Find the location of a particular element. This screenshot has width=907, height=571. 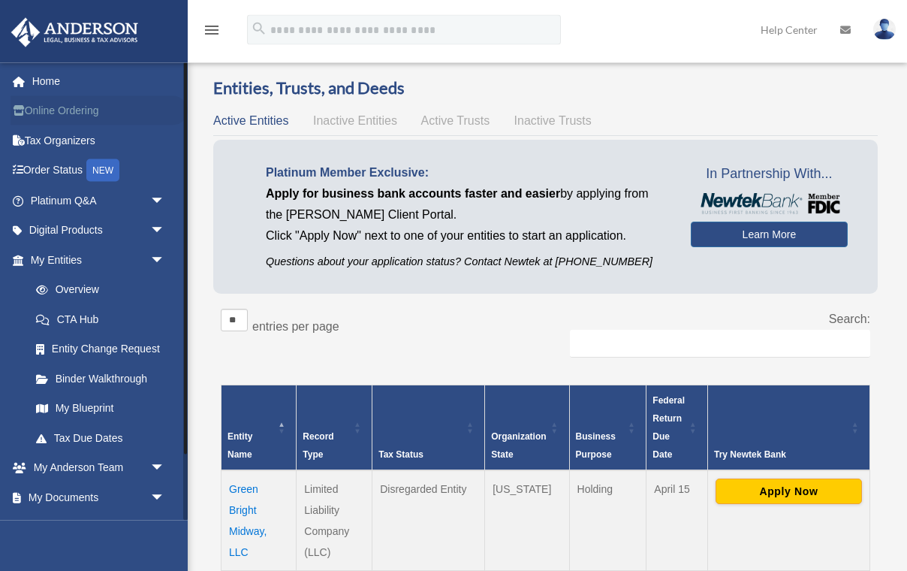

a: Entity Change Request is located at coordinates (101, 349).